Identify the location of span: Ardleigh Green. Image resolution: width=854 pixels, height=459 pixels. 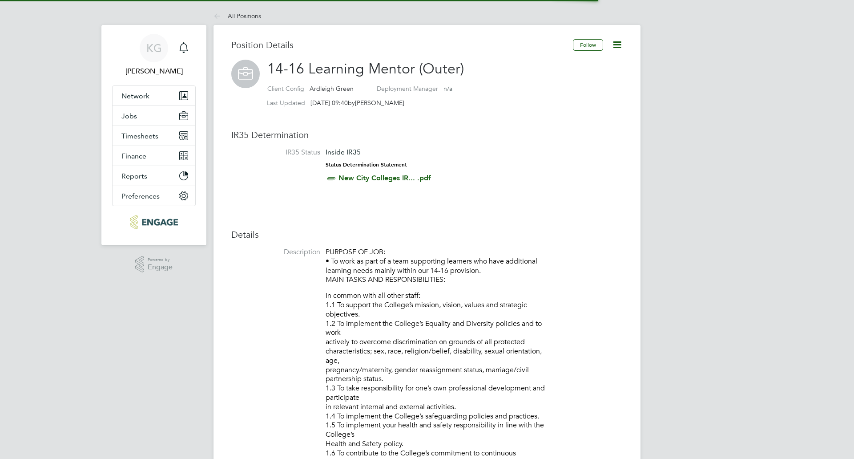
(331, 89).